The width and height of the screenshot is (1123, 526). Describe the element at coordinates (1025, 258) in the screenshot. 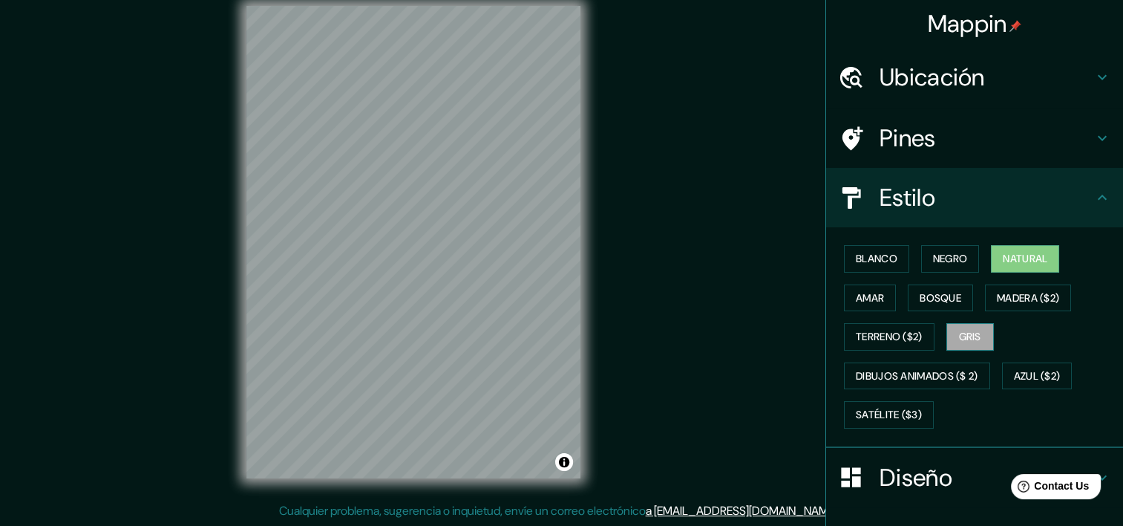

I see `button: Natural` at that location.